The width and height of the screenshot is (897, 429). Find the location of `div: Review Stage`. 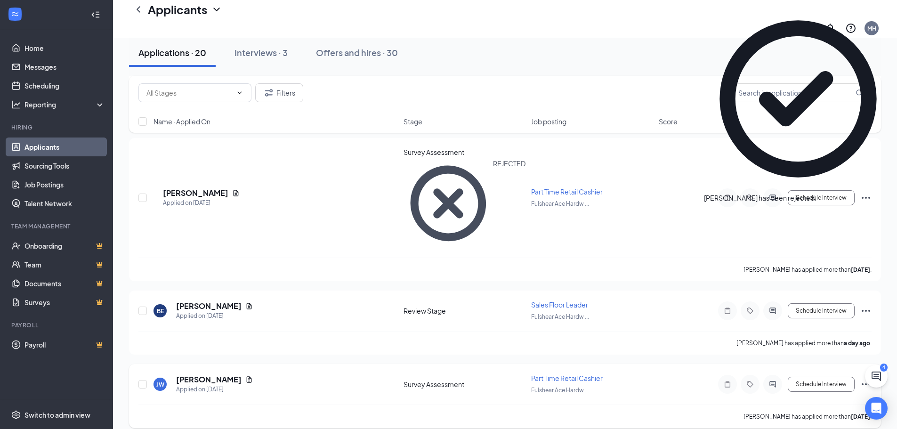

div: Review Stage is located at coordinates (465, 311).